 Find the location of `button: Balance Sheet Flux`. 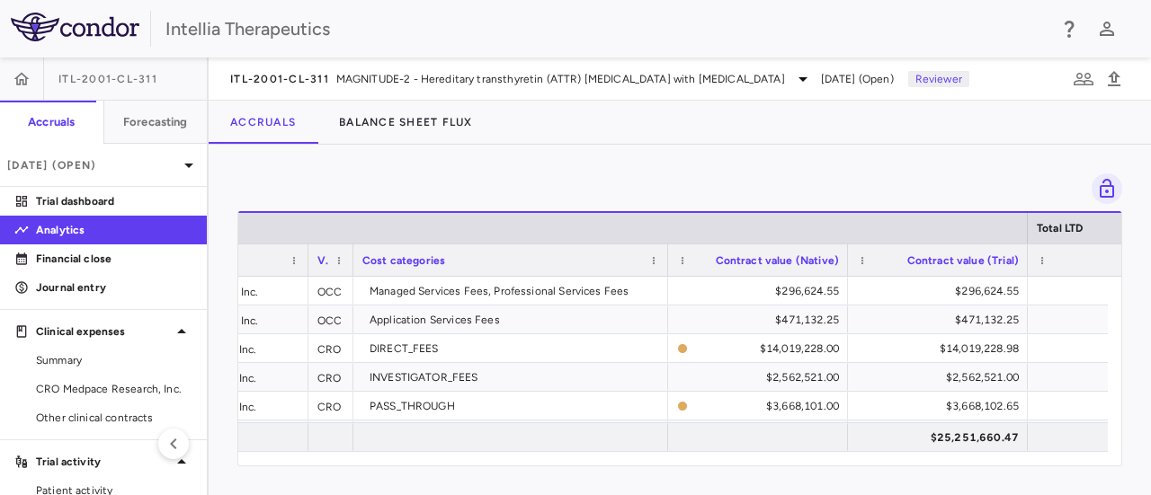

button: Balance Sheet Flux is located at coordinates (405, 122).